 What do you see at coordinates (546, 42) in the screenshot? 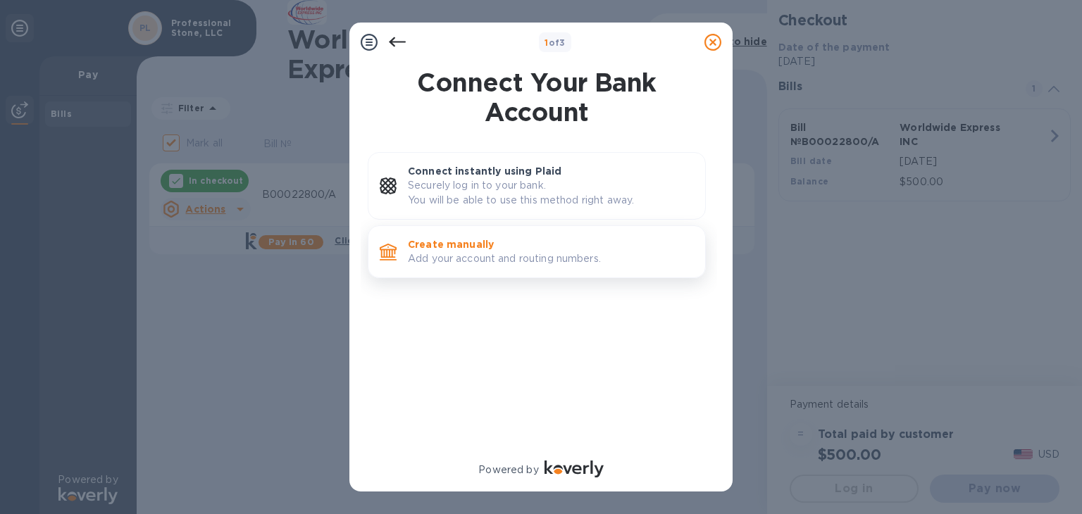
I see `span: 1` at bounding box center [546, 42].